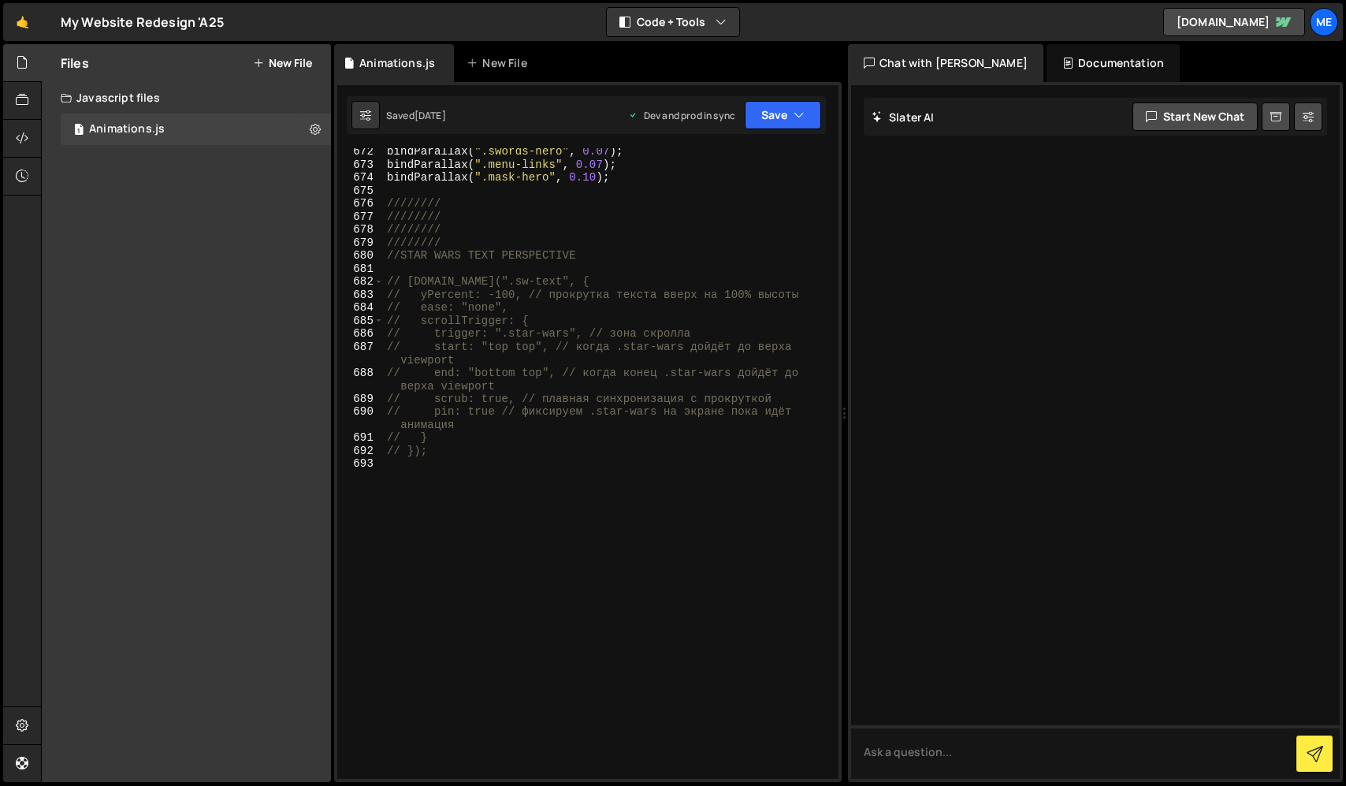 Image resolution: width=1346 pixels, height=786 pixels. What do you see at coordinates (360, 437) in the screenshot?
I see `div: 691` at bounding box center [360, 437].